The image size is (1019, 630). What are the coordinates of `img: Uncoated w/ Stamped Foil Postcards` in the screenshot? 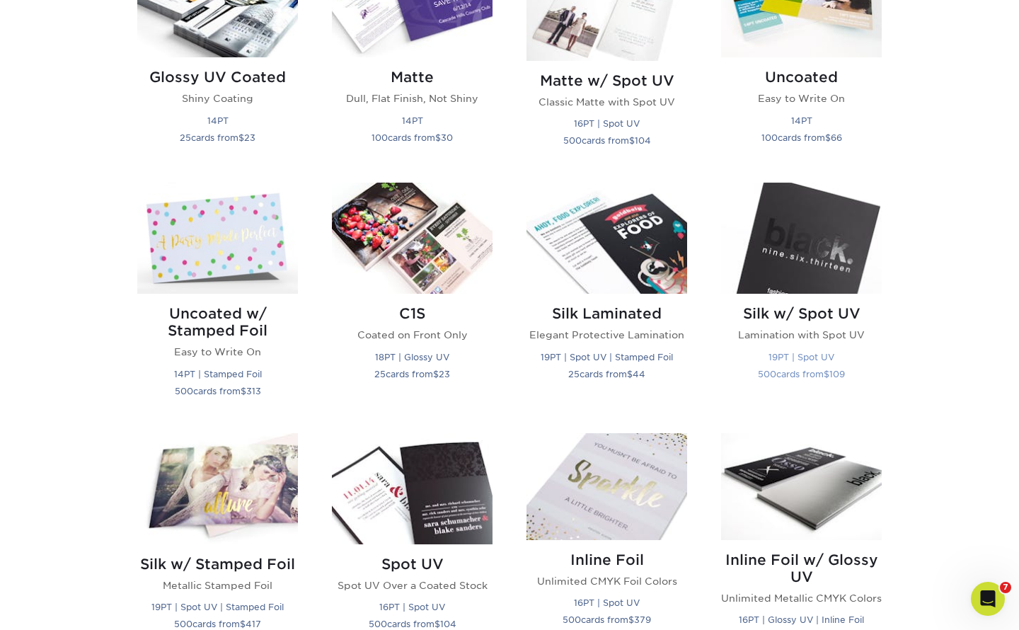 It's located at (217, 238).